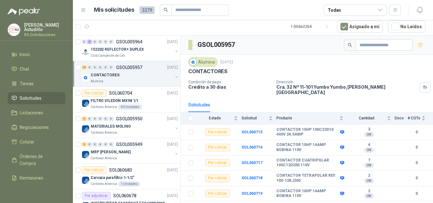  Describe the element at coordinates (31, 113) in the screenshot. I see `span: Licitaciones` at that location.